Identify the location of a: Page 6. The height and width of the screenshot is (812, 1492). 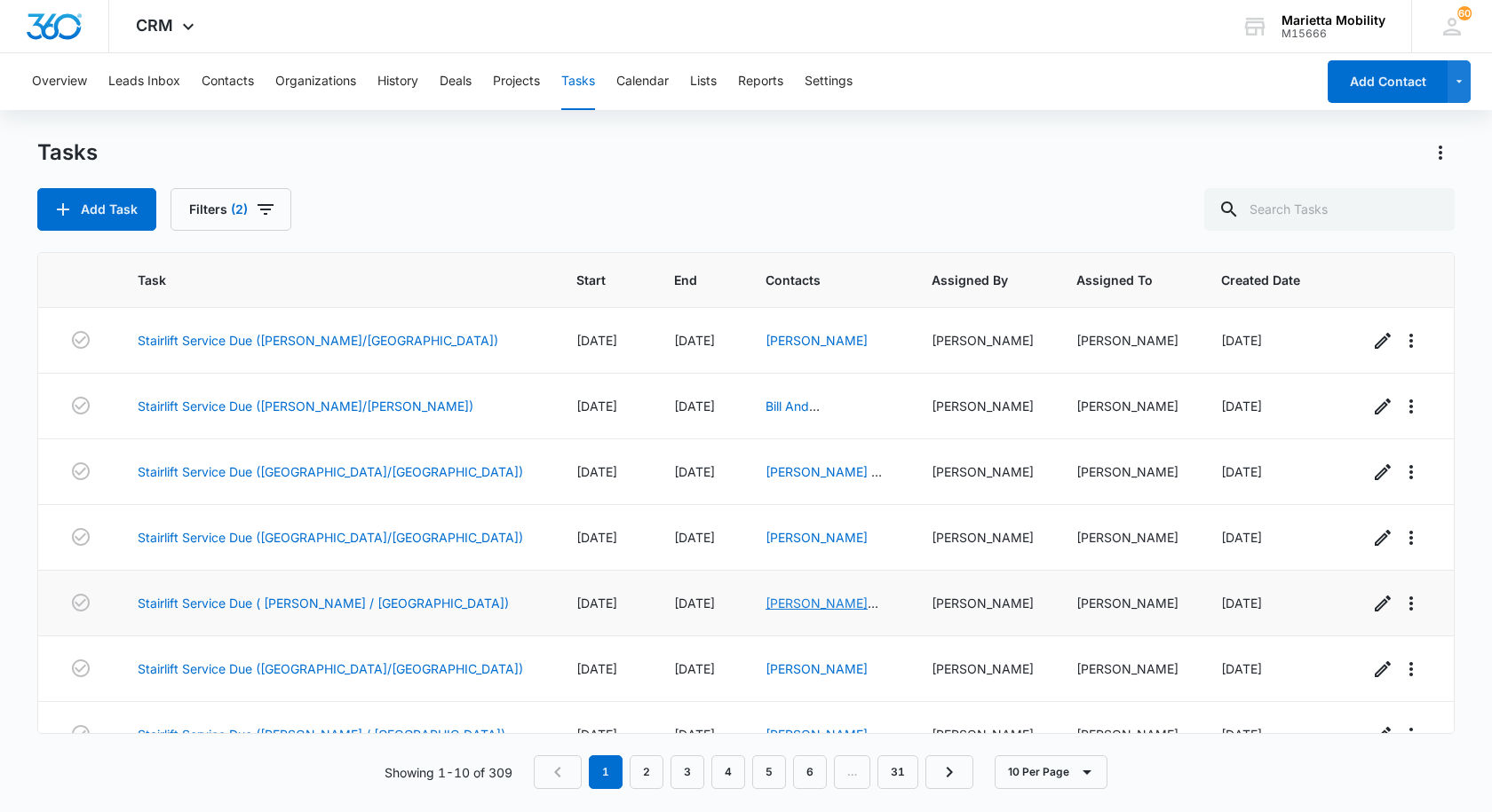
(809, 772).